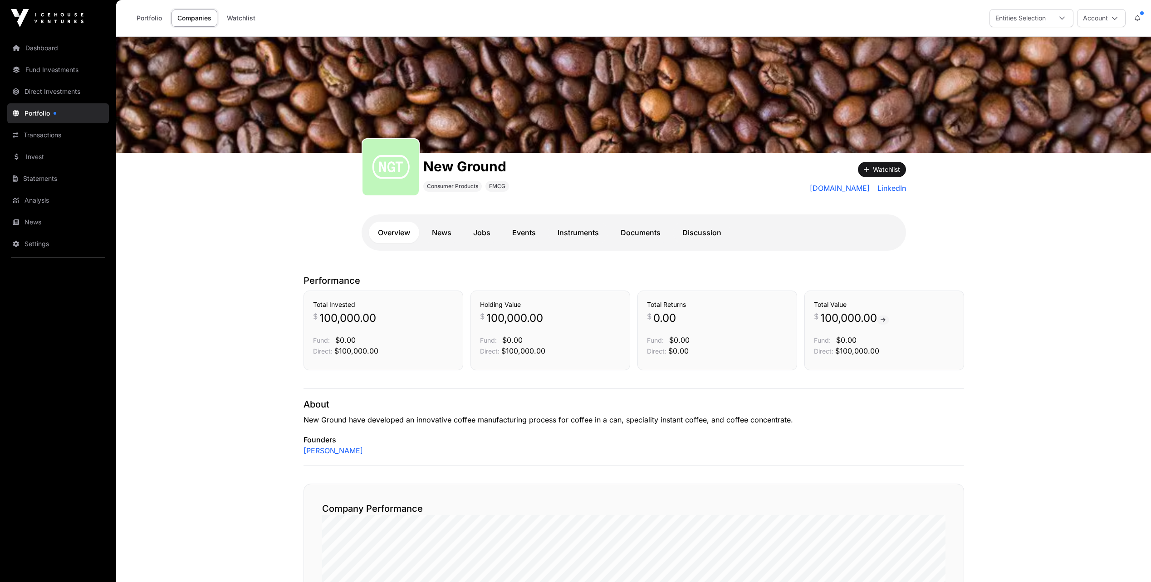 This screenshot has width=1151, height=582. I want to click on span: 0.00, so click(664, 318).